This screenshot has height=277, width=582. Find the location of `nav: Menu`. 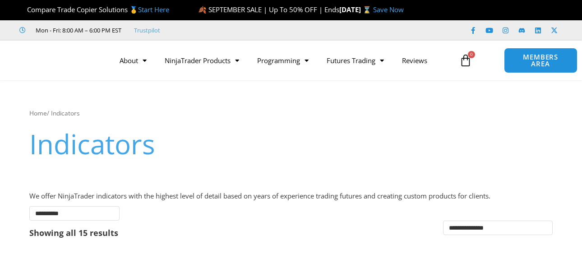

nav: Menu is located at coordinates (282, 61).